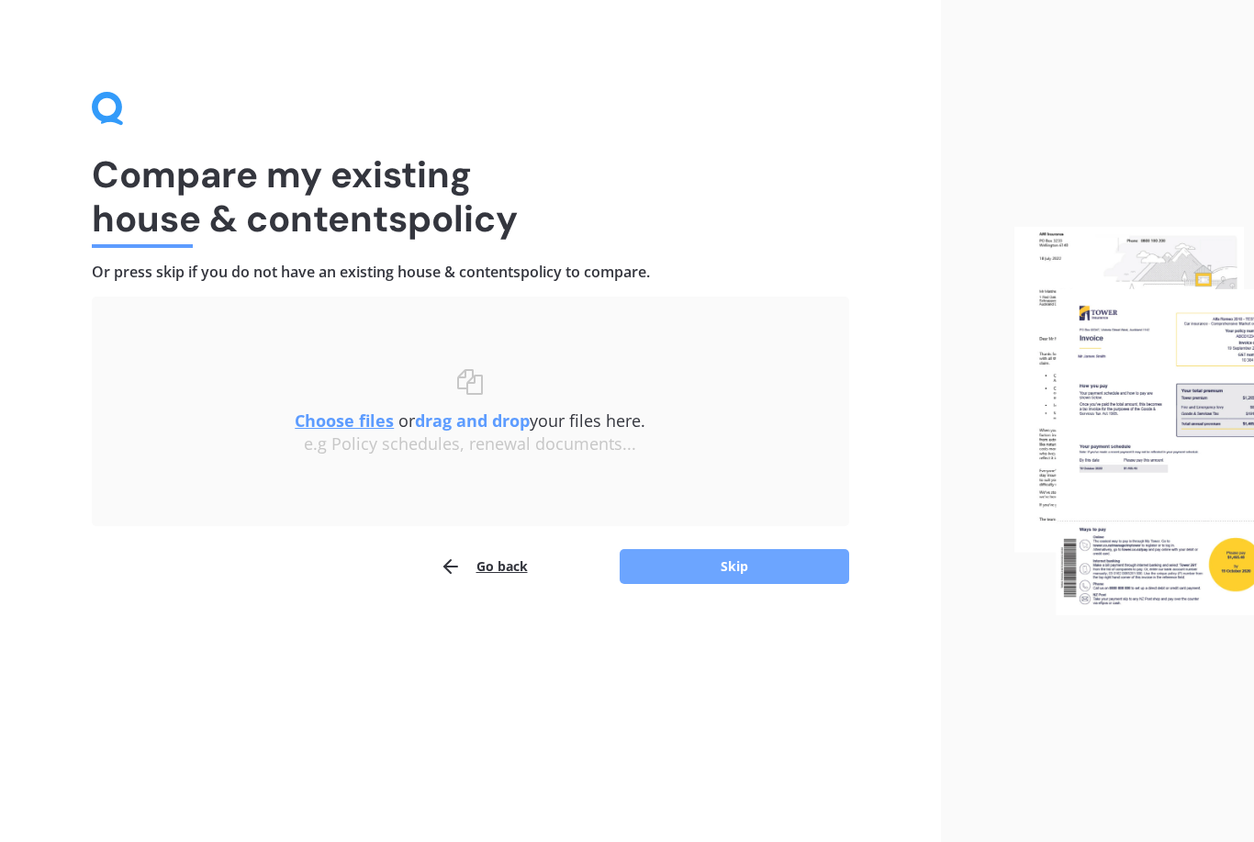 The width and height of the screenshot is (1254, 842). Describe the element at coordinates (470, 196) in the screenshot. I see `h1: Compare my existing house & contents policy` at that location.